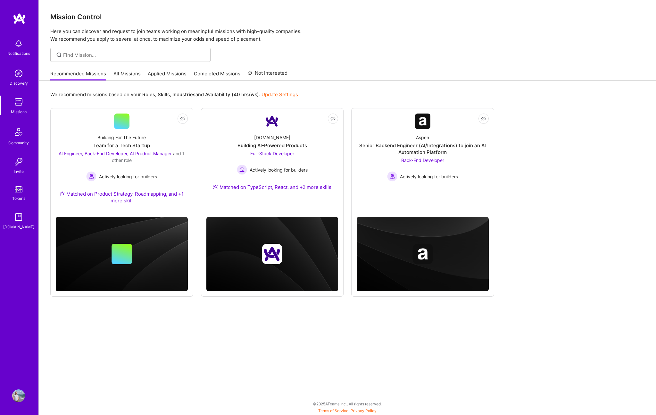  Describe the element at coordinates (19, 44) in the screenshot. I see `img: bell` at that location.